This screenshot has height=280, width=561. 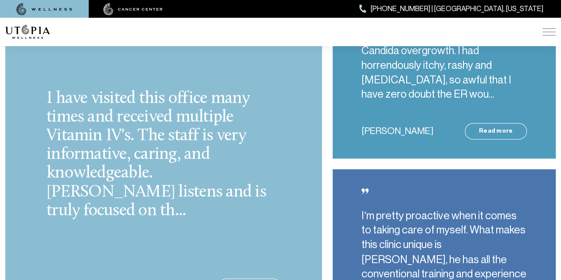 What do you see at coordinates (365, 191) in the screenshot?
I see `img: icon` at bounding box center [365, 191].